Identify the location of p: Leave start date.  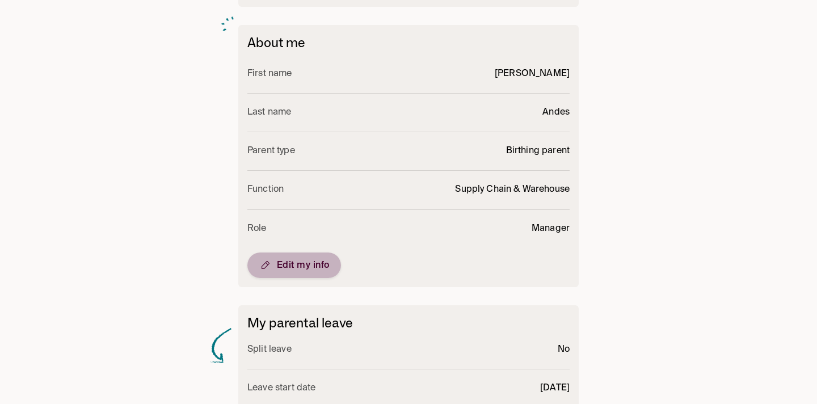
(282, 388).